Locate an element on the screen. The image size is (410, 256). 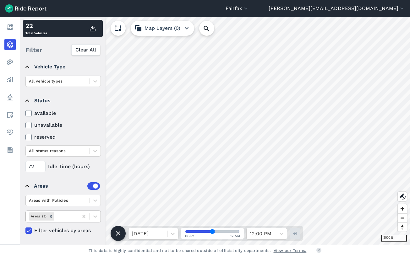
a: View our Terms. is located at coordinates (290, 251).